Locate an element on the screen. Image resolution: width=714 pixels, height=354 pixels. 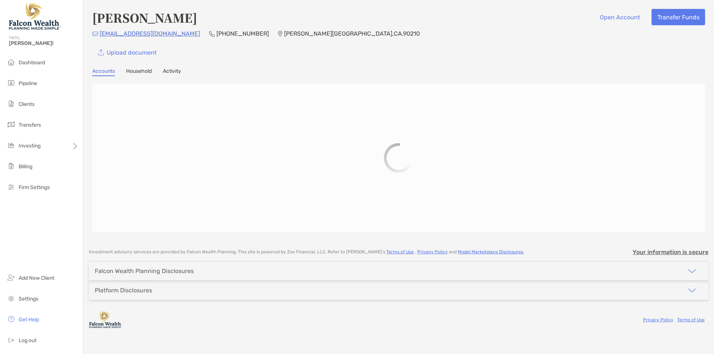
span: Add New Client is located at coordinates (36, 278).